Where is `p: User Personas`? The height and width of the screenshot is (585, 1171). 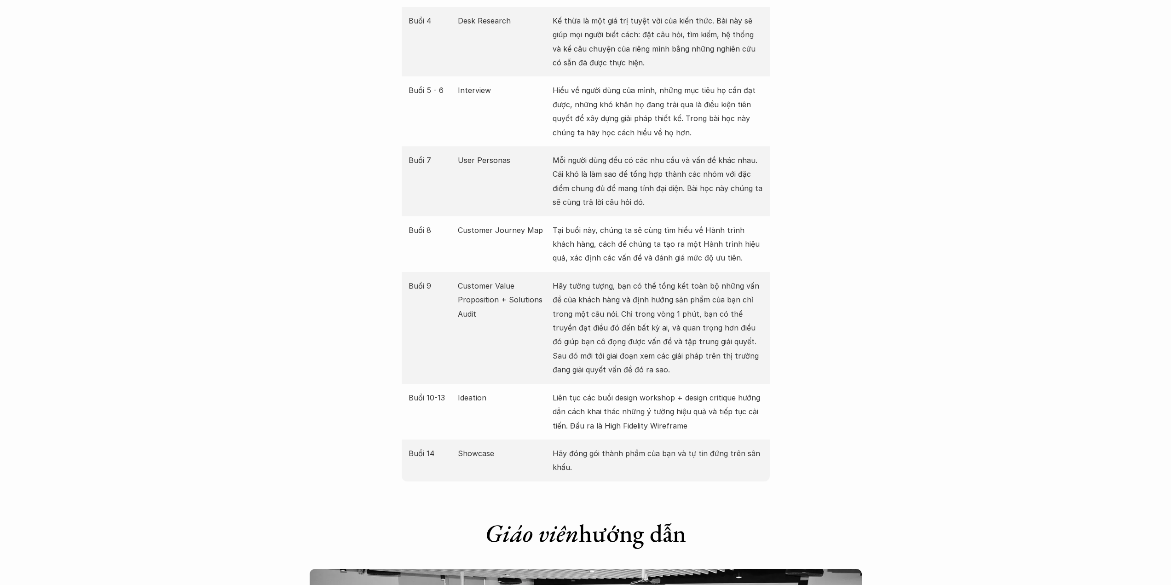 p: User Personas is located at coordinates (503, 160).